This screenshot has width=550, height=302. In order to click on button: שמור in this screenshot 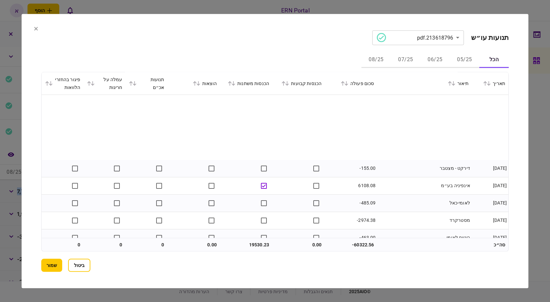, I will do `click(52, 265)`.